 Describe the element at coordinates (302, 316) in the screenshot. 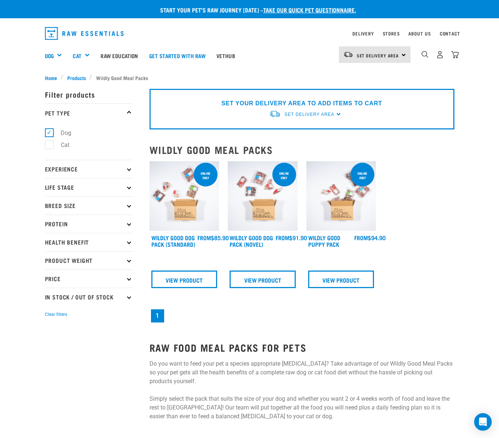

I see `nav: pagination` at that location.